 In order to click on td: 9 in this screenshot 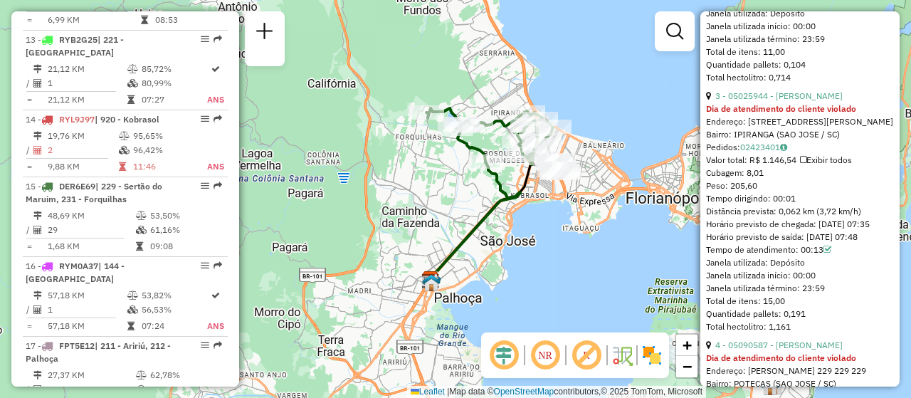, I will do `click(91, 389)`.